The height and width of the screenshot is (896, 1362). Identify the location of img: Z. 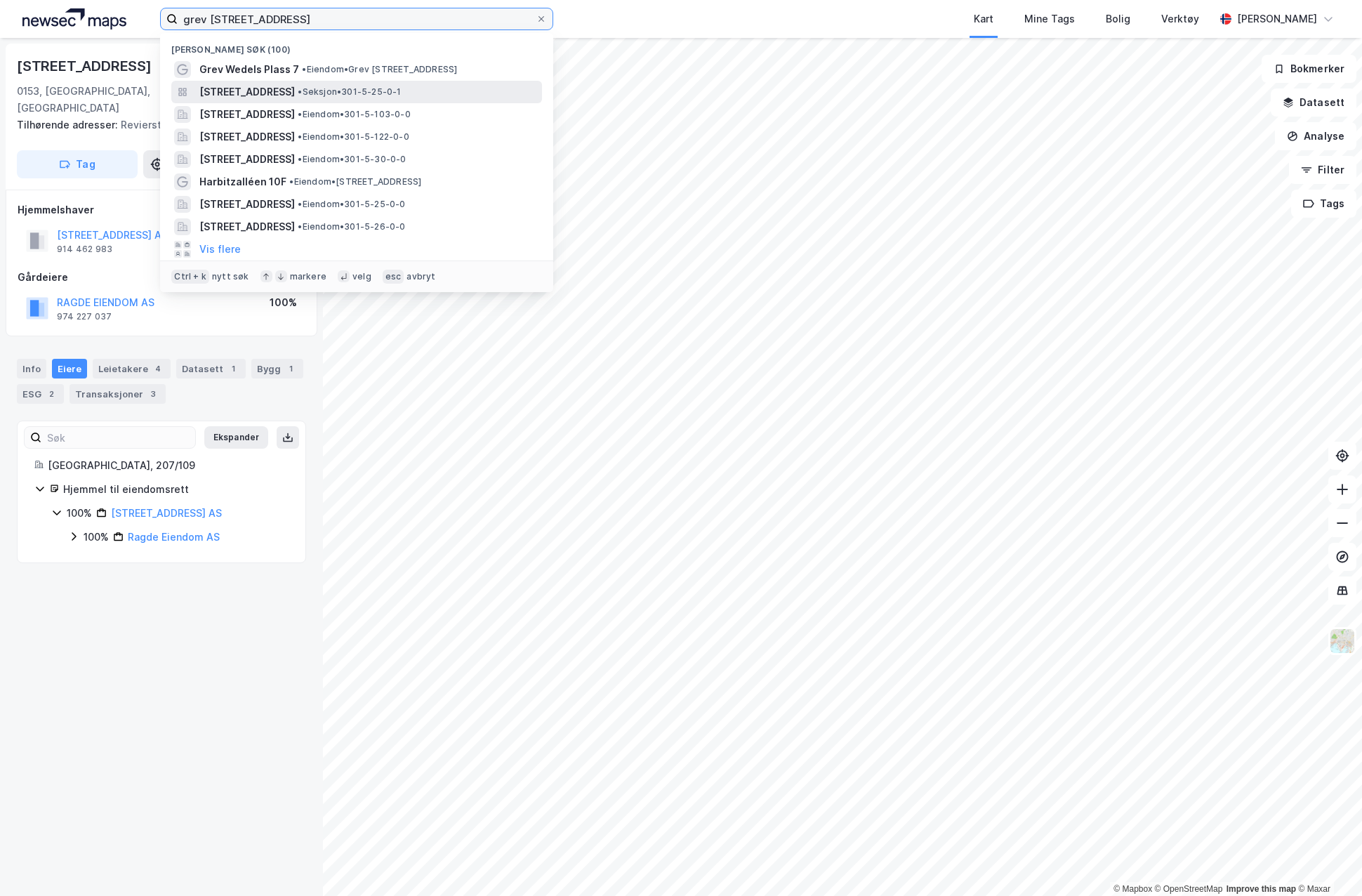
(1342, 641).